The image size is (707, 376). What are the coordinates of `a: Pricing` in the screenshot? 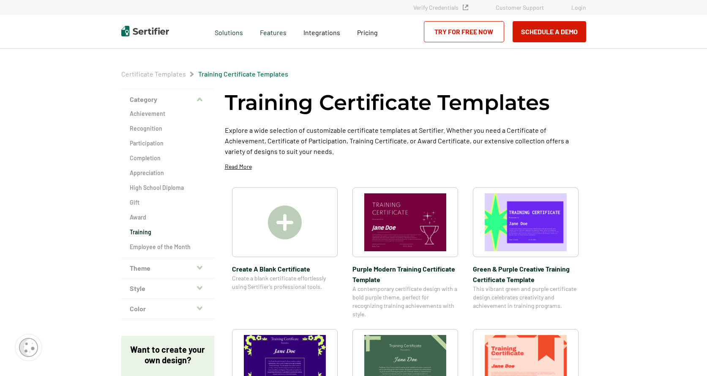 It's located at (367, 31).